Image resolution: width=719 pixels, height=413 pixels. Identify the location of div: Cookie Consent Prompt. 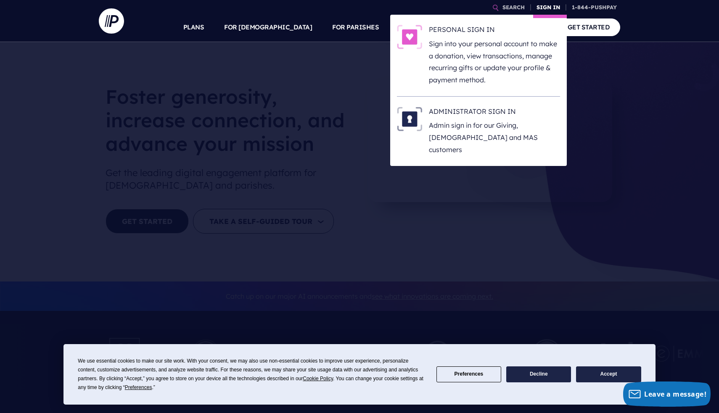
(359, 374).